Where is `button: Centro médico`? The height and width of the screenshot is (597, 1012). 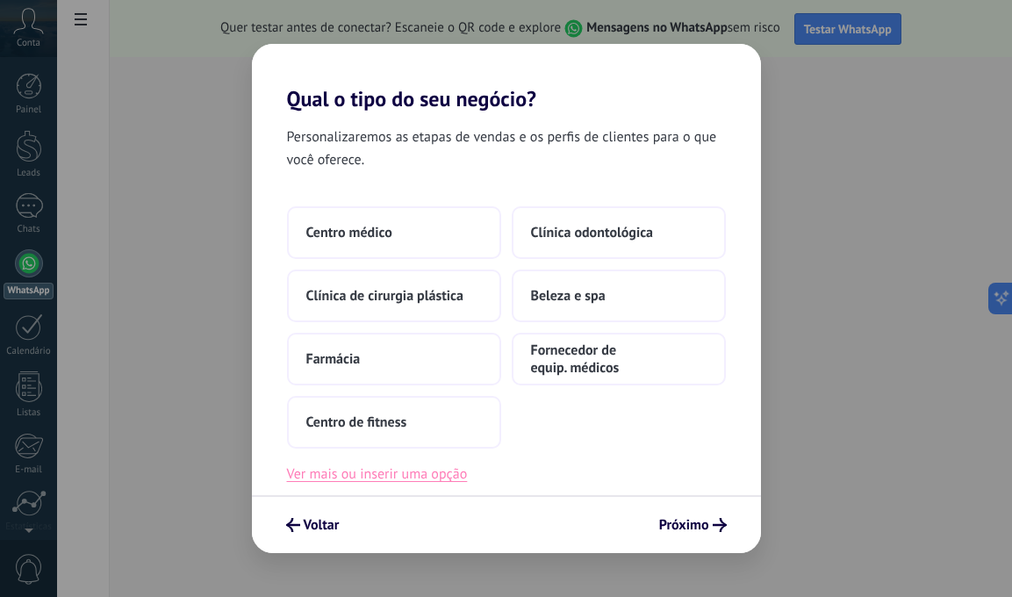
button: Centro médico is located at coordinates (394, 232).